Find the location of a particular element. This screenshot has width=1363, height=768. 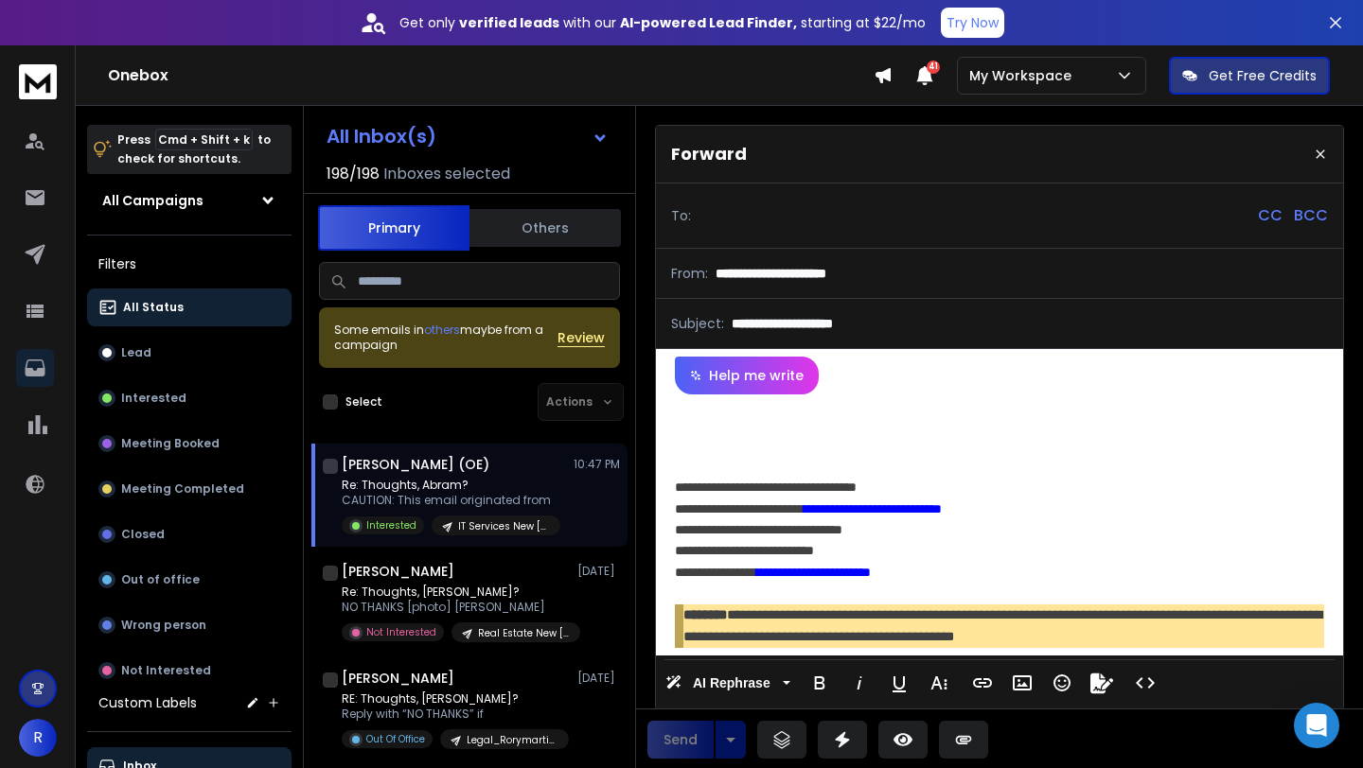

strong: AI-powered Lead Finder, is located at coordinates (708, 23).